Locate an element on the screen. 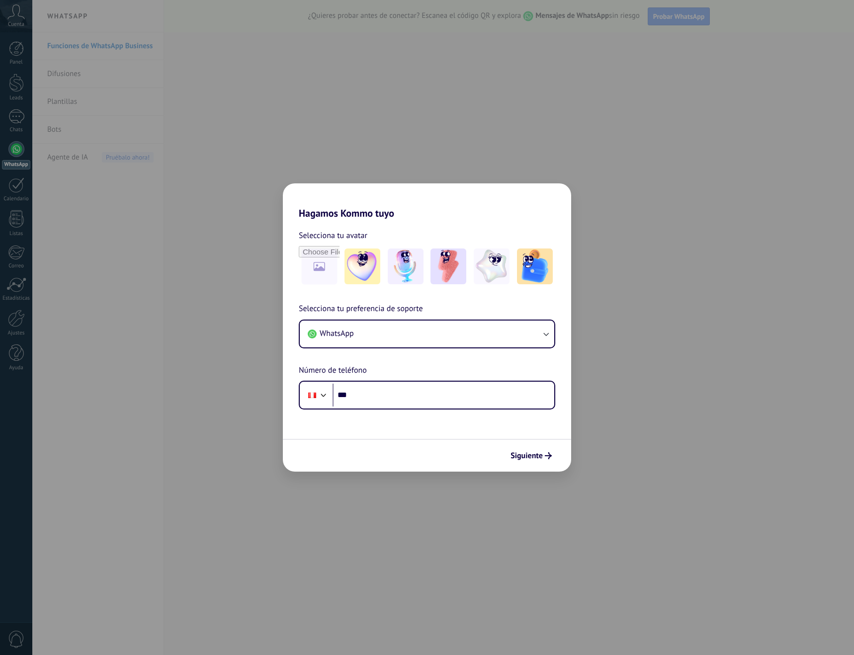 This screenshot has width=854, height=655. span: Selecciona tu avatar is located at coordinates (333, 235).